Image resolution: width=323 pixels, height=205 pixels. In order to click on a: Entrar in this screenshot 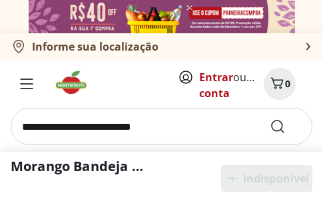, I will do `click(216, 77)`.